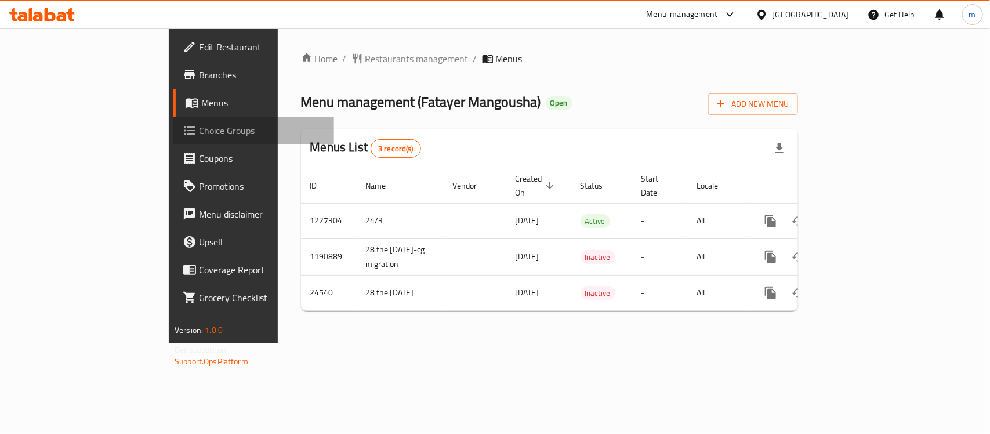 The height and width of the screenshot is (434, 990). Describe the element at coordinates (779, 148) in the screenshot. I see `div: Export file` at that location.